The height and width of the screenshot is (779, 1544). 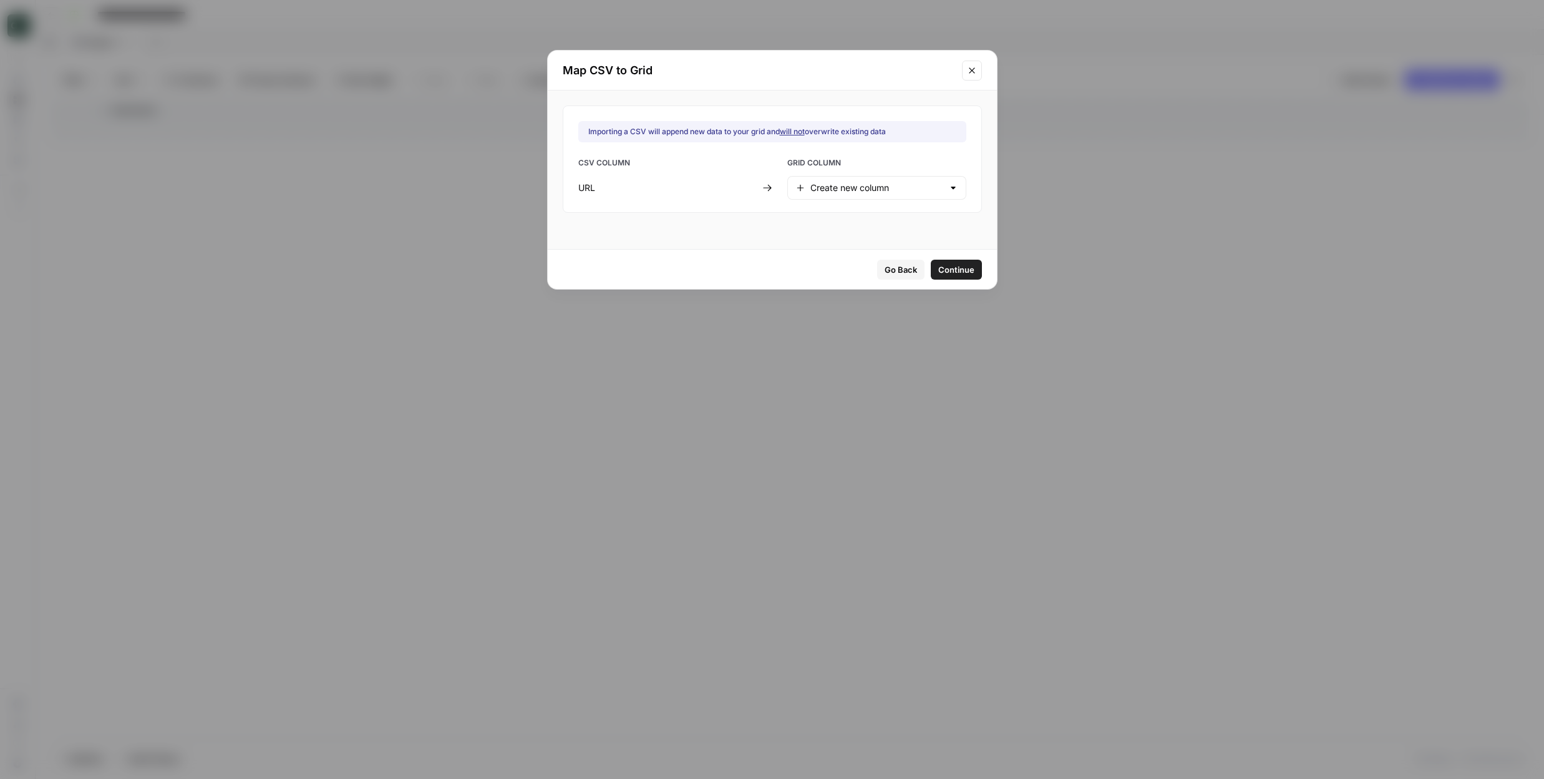 I want to click on span: GRID COLUMN, so click(x=876, y=164).